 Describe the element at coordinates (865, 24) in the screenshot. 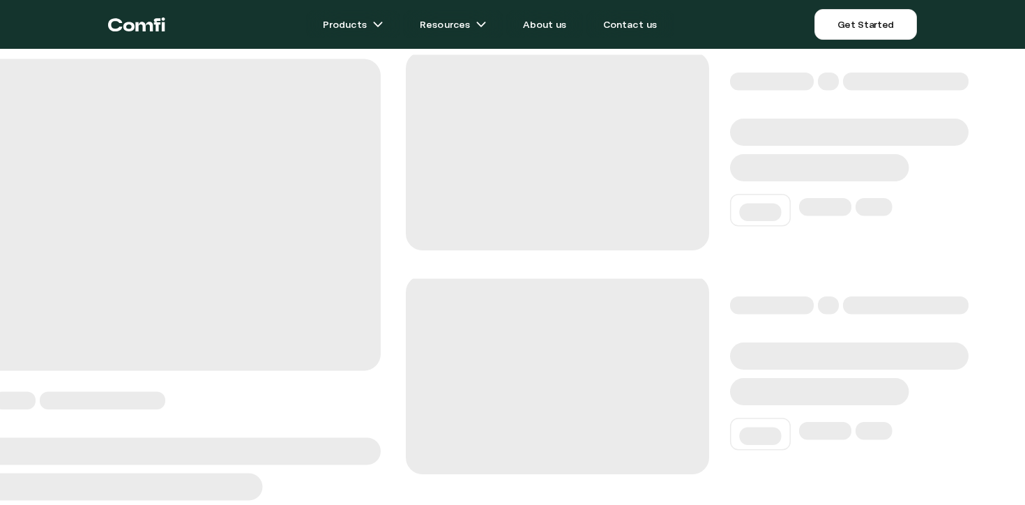

I see `a: Get Started` at that location.